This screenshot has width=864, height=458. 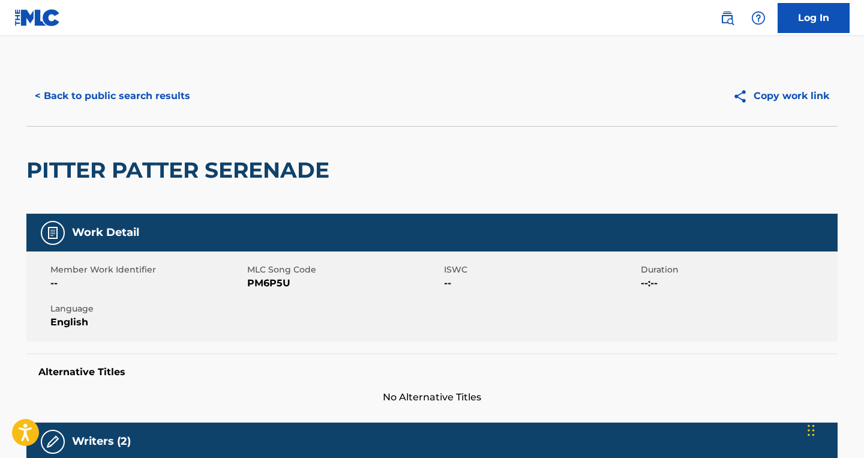 I want to click on div: Drag, so click(x=812, y=430).